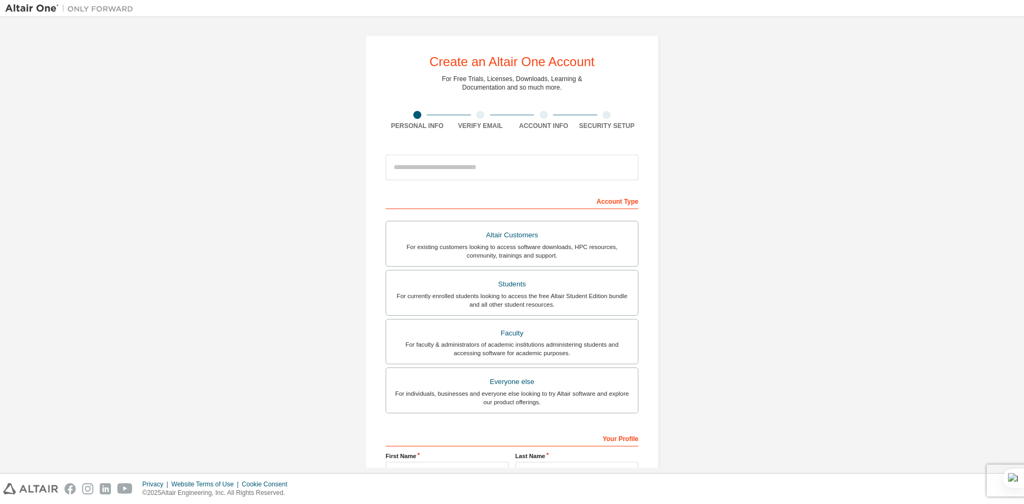 The image size is (1024, 504). I want to click on img: facebook.svg, so click(70, 488).